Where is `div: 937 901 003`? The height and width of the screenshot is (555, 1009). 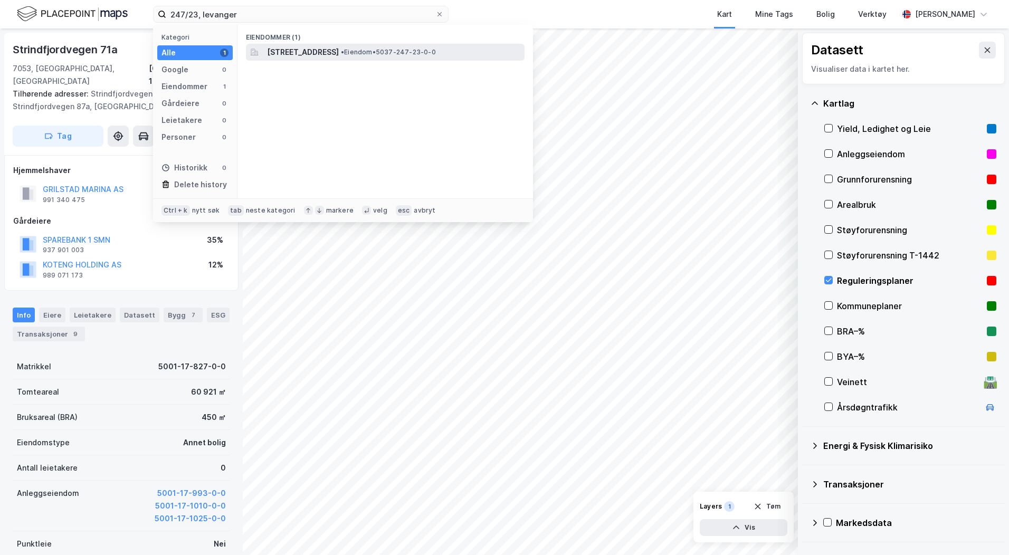
div: 937 901 003 is located at coordinates (63, 250).